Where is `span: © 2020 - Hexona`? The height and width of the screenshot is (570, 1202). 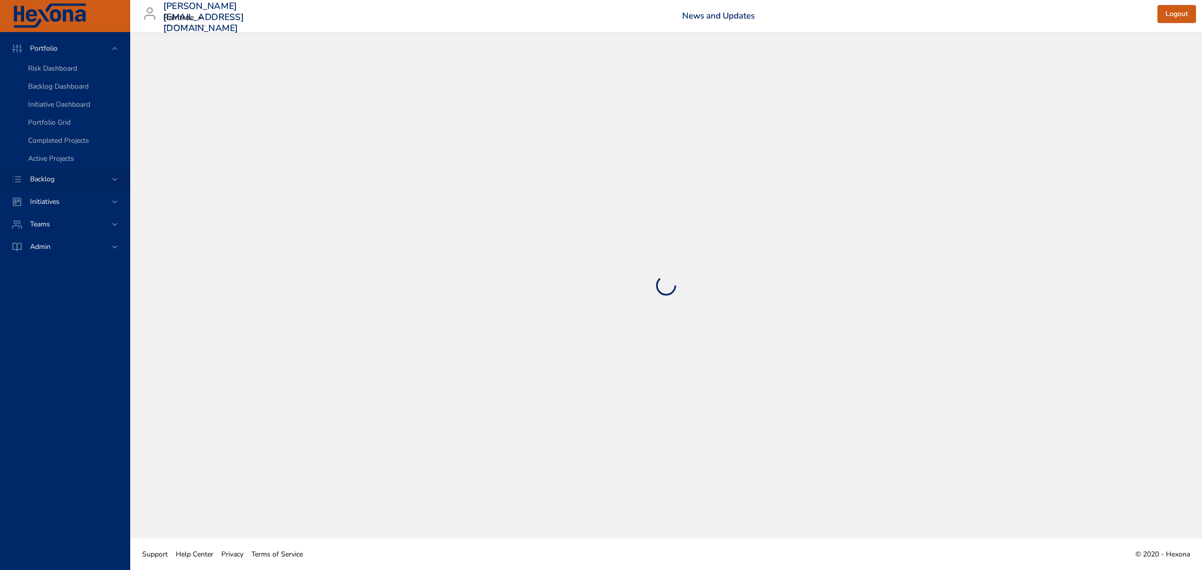 span: © 2020 - Hexona is located at coordinates (1163, 554).